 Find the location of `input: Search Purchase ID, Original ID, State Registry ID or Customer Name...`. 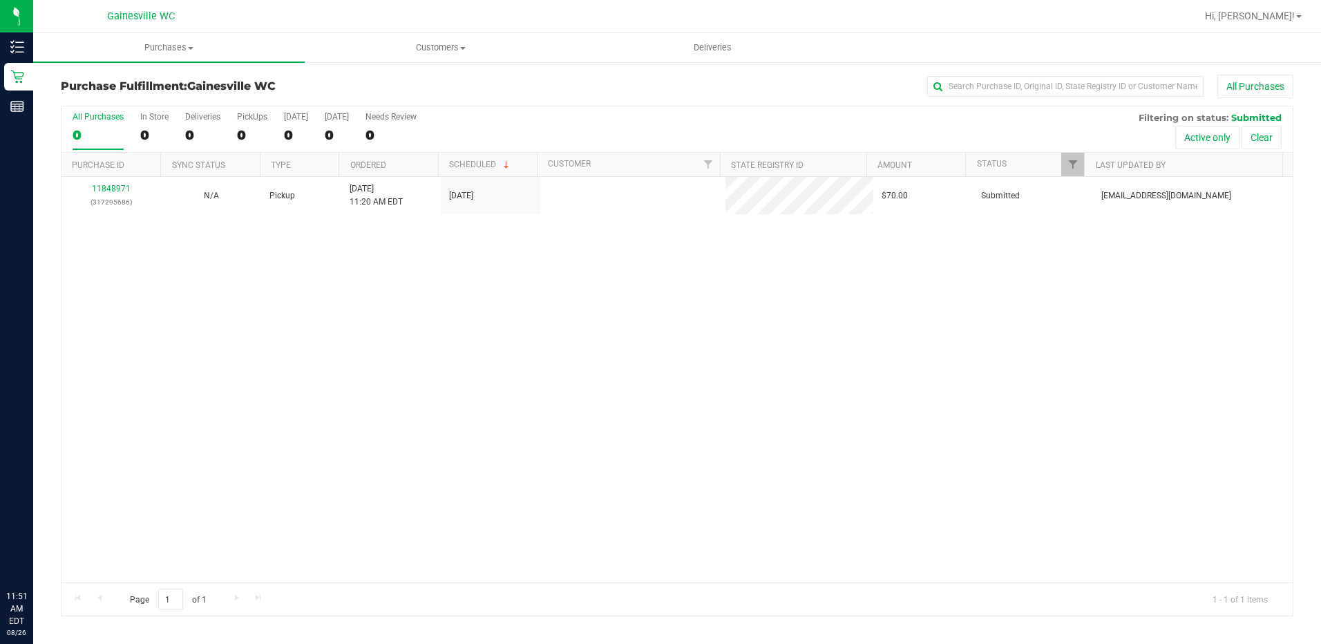

input: Search Purchase ID, Original ID, State Registry ID or Customer Name... is located at coordinates (1066, 86).